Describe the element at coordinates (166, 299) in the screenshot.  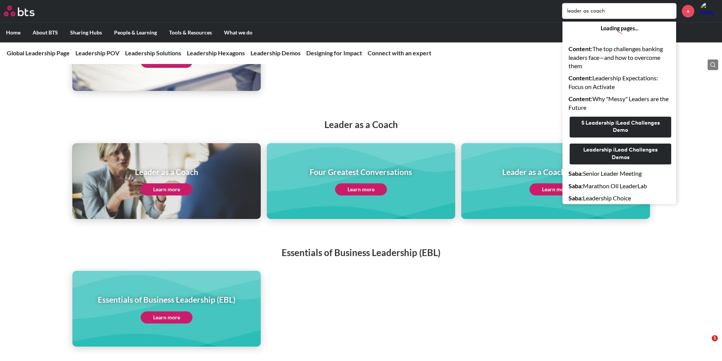
I see `h1: Essentials of Business Leadership (EBL)` at that location.